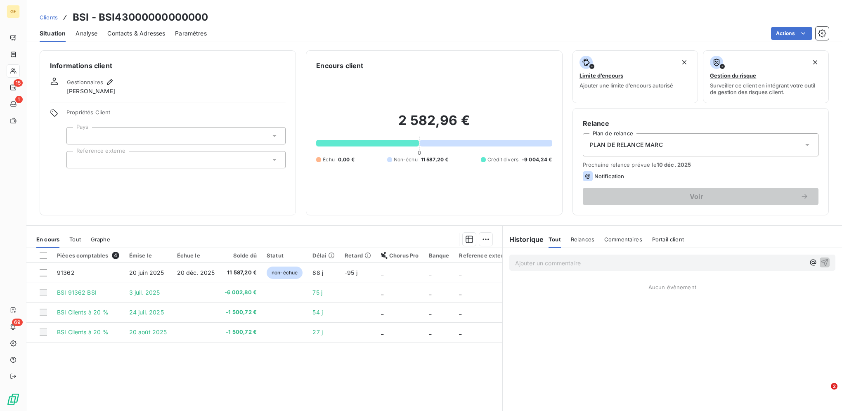  What do you see at coordinates (601, 76) in the screenshot?
I see `span: Limite d’encours` at bounding box center [601, 76].